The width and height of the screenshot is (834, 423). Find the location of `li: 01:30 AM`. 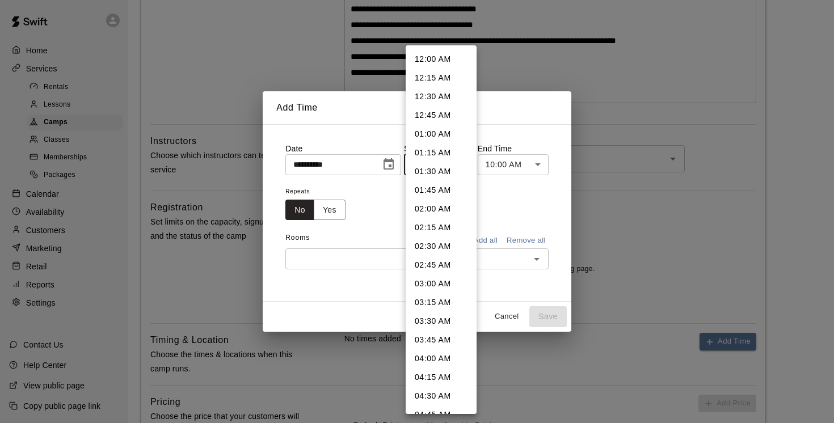

li: 01:30 AM is located at coordinates (441, 171).